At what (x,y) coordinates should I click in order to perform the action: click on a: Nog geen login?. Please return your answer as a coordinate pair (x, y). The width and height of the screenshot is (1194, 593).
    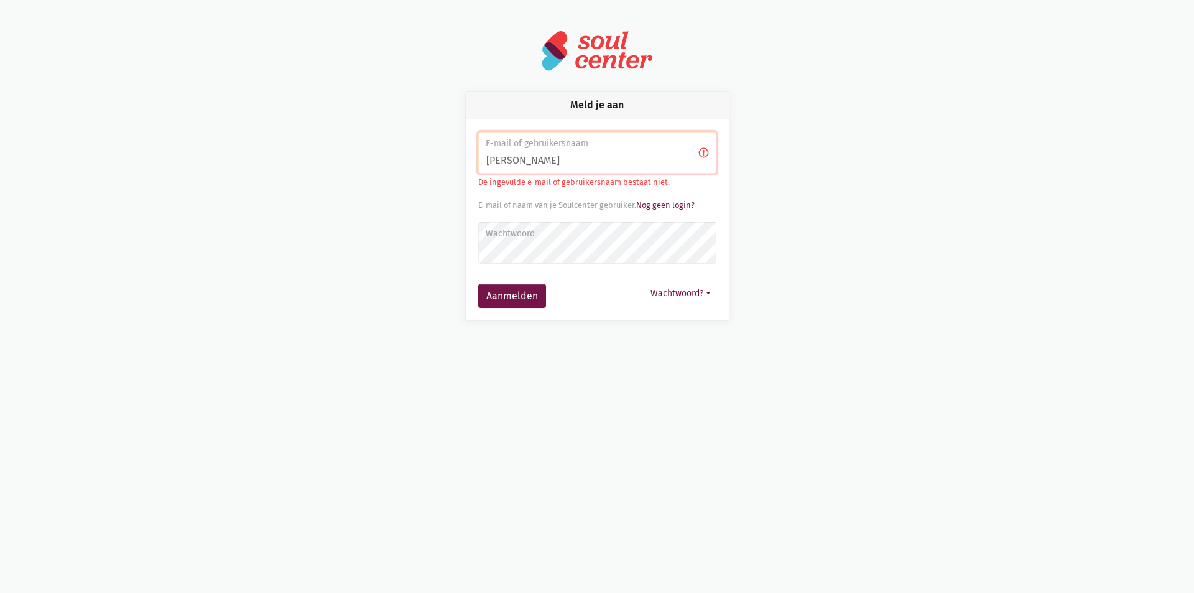
    Looking at the image, I should click on (665, 205).